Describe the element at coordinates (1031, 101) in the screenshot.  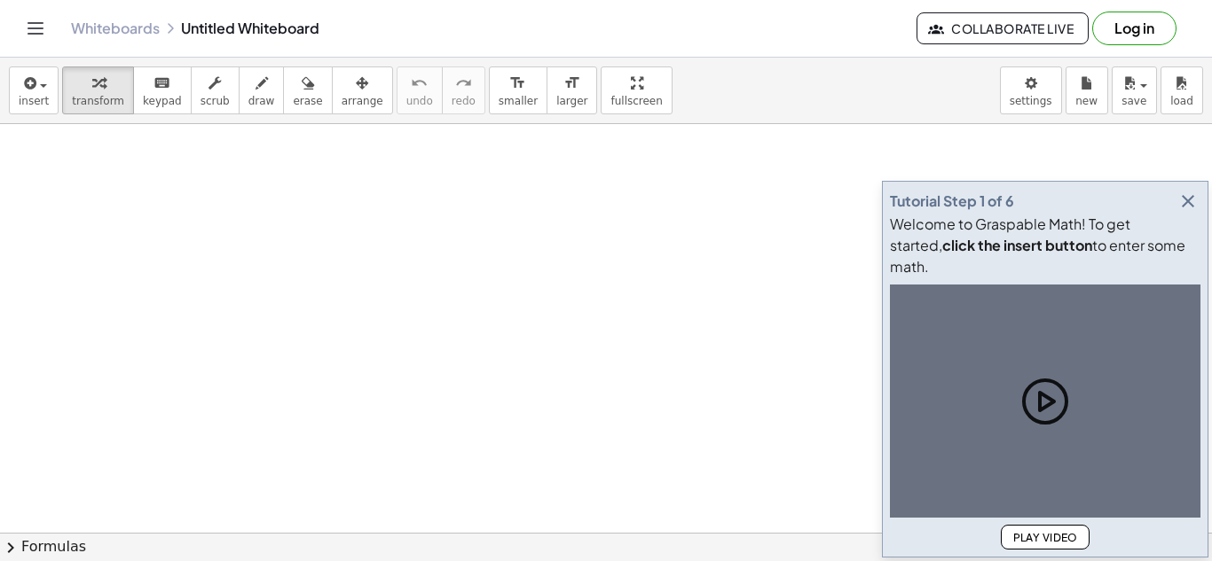
I see `span: settings` at that location.